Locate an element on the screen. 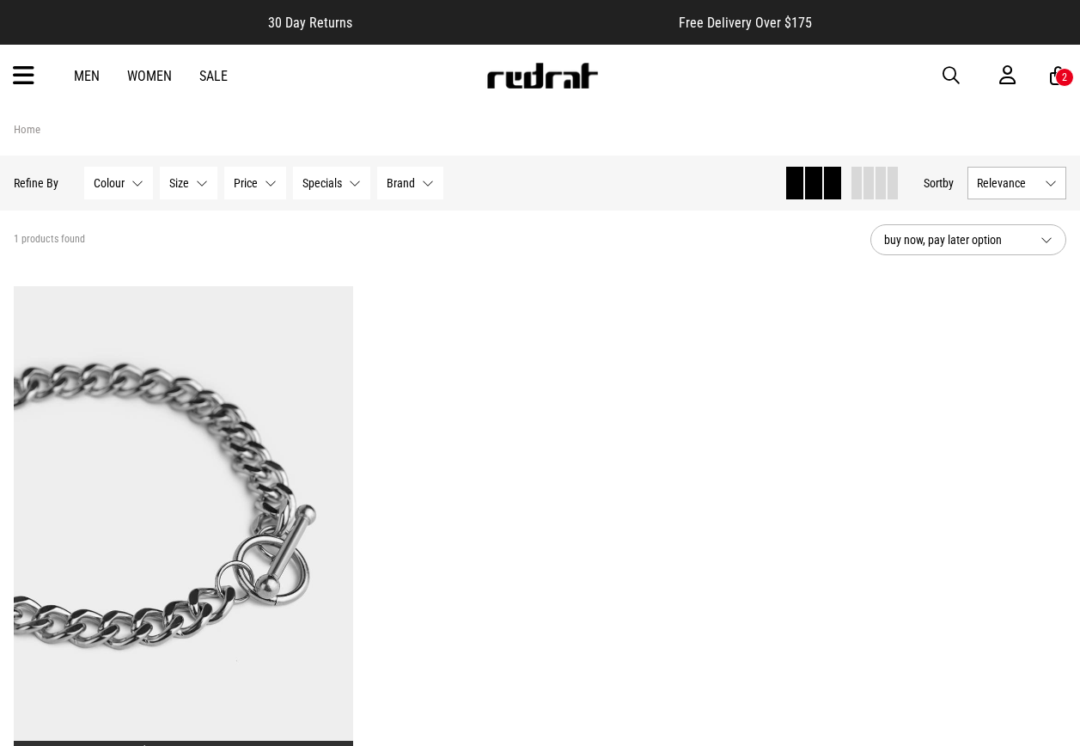 Image resolution: width=1080 pixels, height=746 pixels. div: 2 is located at coordinates (1064, 77).